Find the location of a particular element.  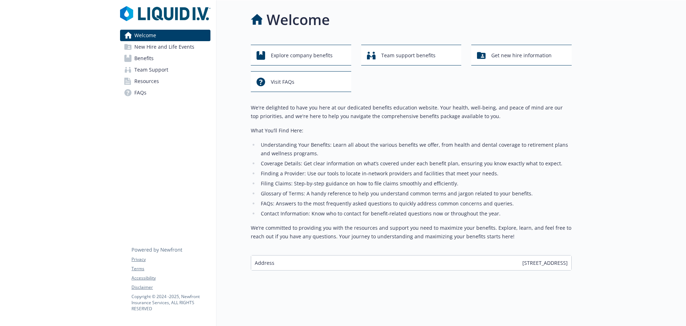

span: New Hire and Life Events is located at coordinates (164, 47).